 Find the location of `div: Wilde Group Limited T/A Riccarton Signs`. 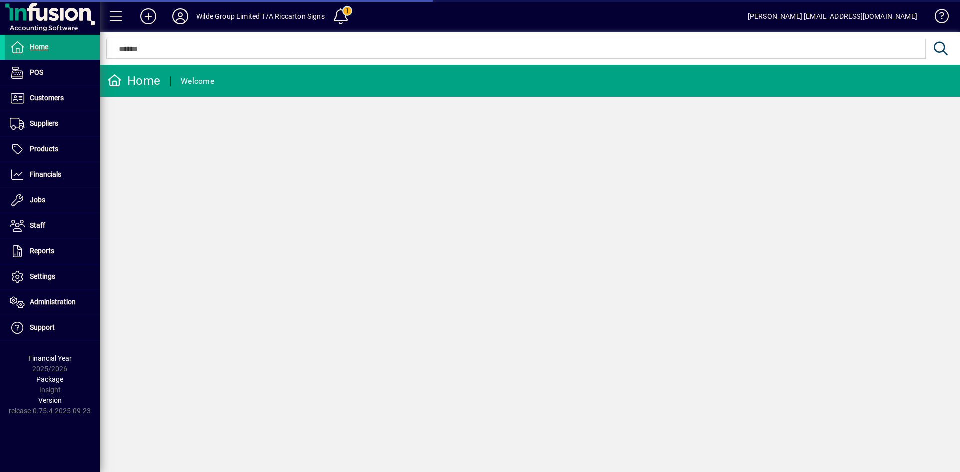

div: Wilde Group Limited T/A Riccarton Signs is located at coordinates (260, 16).